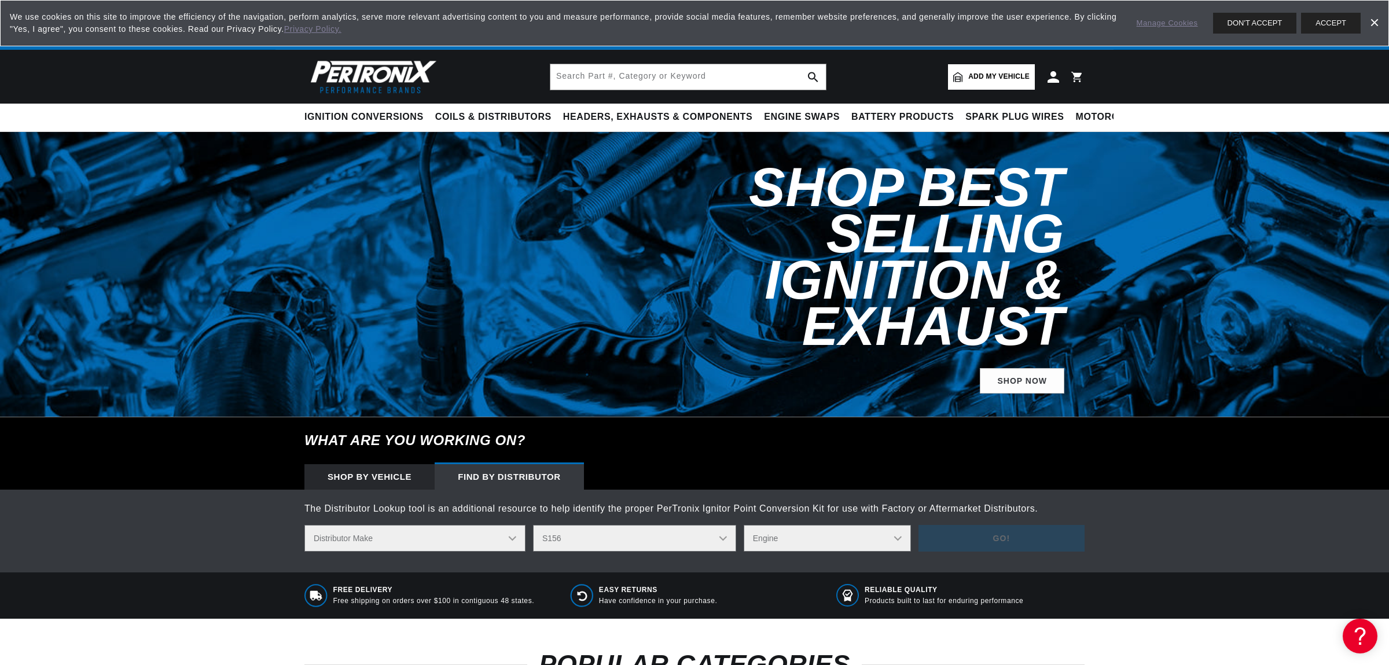 This screenshot has height=665, width=1389. What do you see at coordinates (509, 477) in the screenshot?
I see `div: Find by Distributor` at bounding box center [509, 477].